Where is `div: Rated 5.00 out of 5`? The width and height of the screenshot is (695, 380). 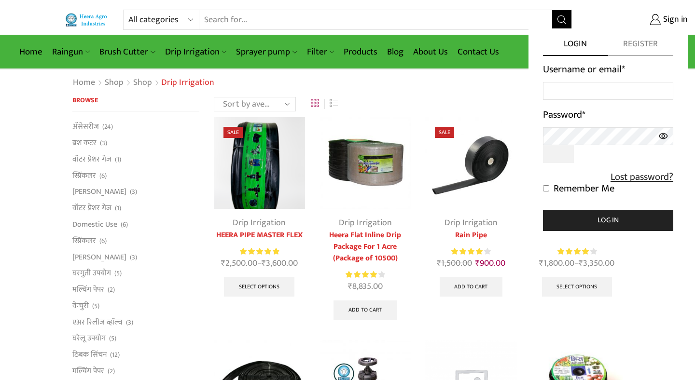 div: Rated 5.00 out of 5 is located at coordinates (259, 251).